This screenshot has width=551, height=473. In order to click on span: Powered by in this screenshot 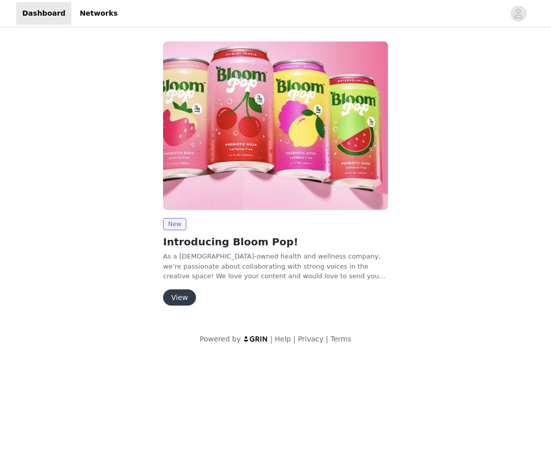, I will do `click(220, 339)`.